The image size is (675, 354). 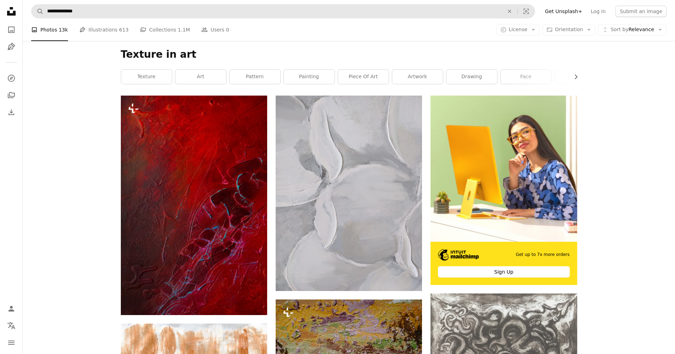 I want to click on a: art, so click(x=201, y=77).